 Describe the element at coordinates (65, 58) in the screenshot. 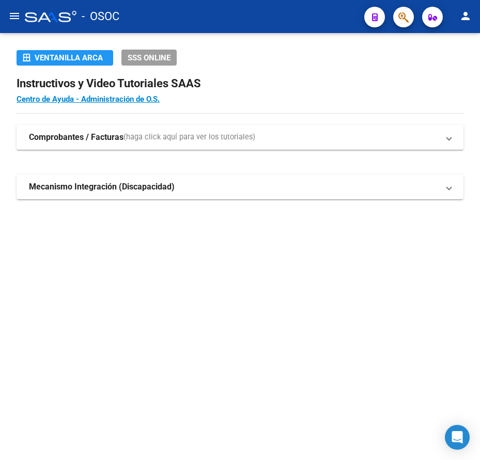

I see `button: Ventanilla ARCA` at that location.